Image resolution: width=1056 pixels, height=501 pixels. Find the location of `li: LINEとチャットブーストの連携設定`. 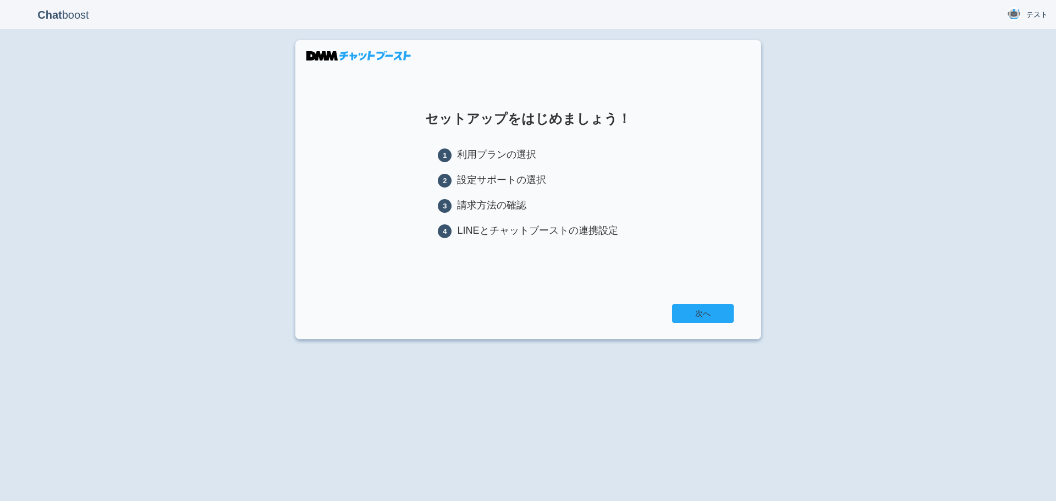

li: LINEとチャットブーストの連携設定 is located at coordinates (527, 231).